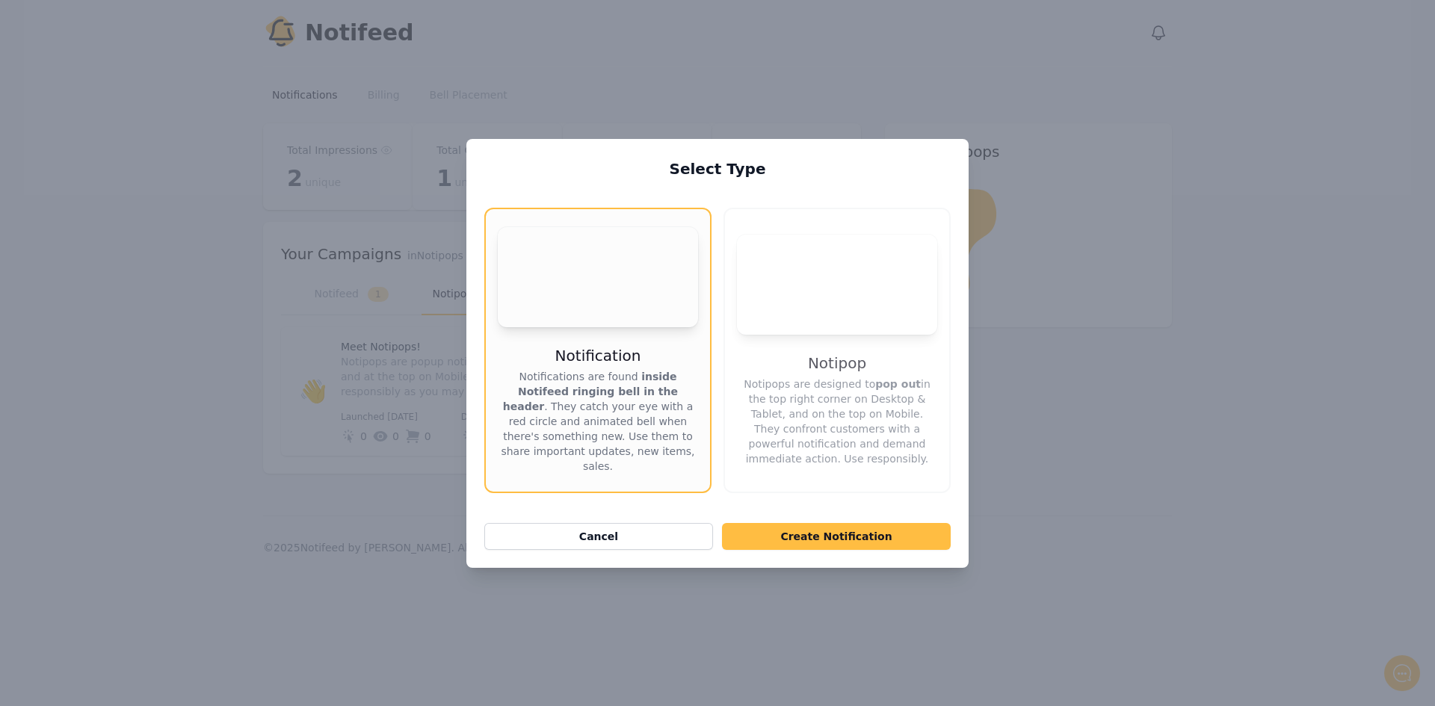 This screenshot has height=706, width=1435. I want to click on h2: Don't see Notifeed in your header? Let me know and I'll set it up! ✅, so click(149, 135).